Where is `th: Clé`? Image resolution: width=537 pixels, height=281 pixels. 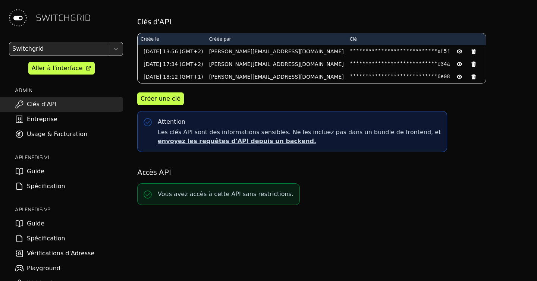 th: Clé is located at coordinates (416, 39).